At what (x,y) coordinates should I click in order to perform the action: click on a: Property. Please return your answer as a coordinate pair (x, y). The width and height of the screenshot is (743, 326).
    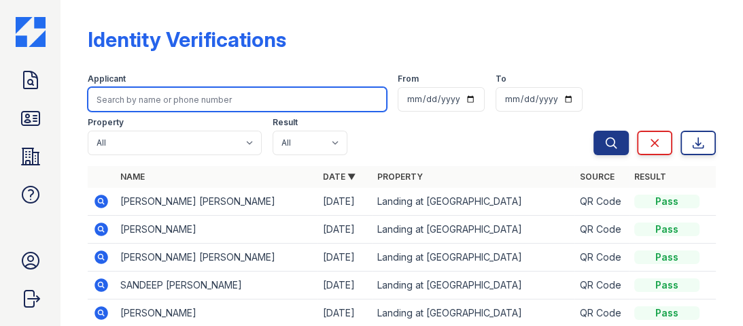
    Looking at the image, I should click on (400, 176).